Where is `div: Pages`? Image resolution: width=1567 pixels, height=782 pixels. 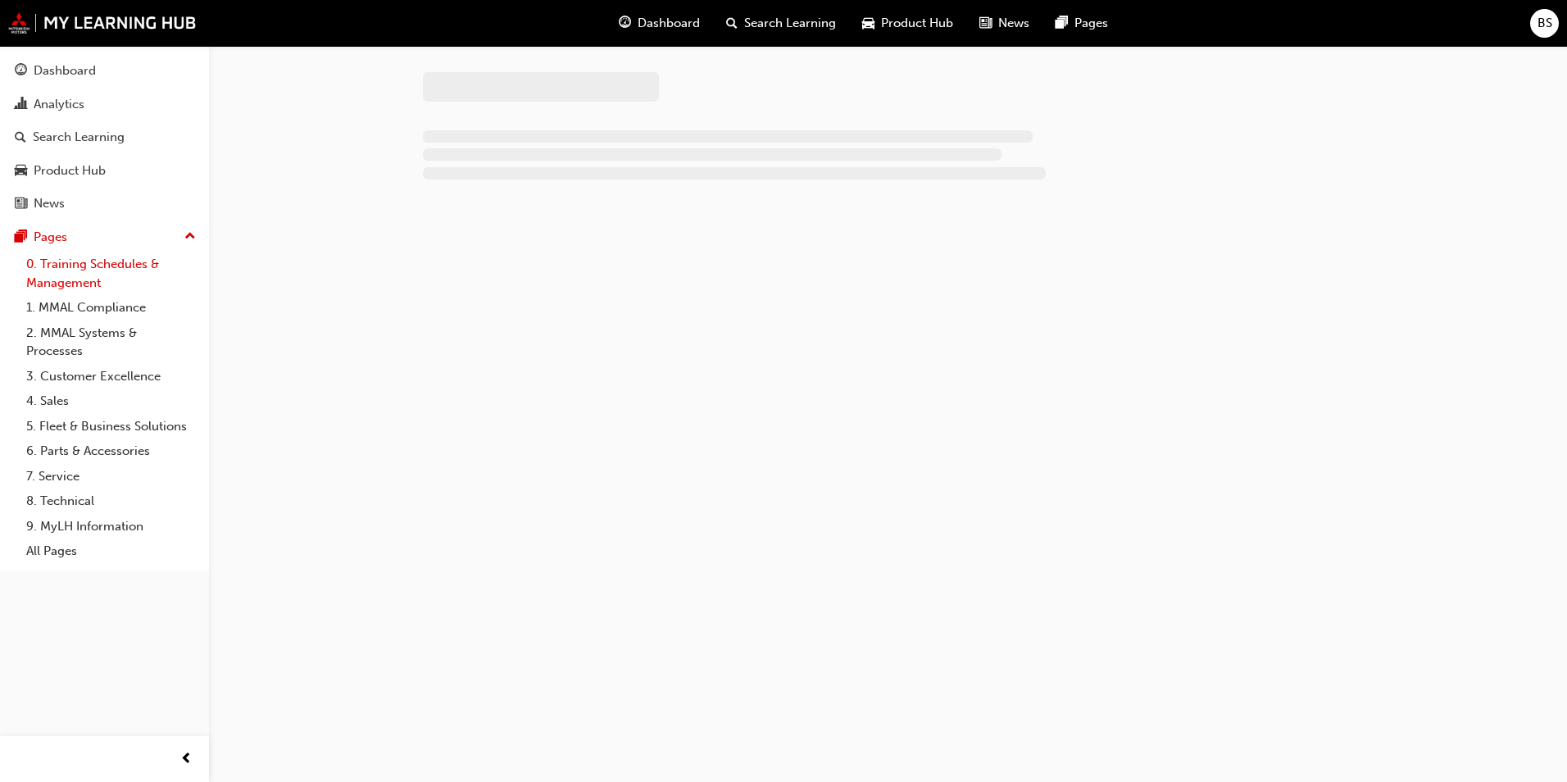
div: Pages is located at coordinates (50, 237).